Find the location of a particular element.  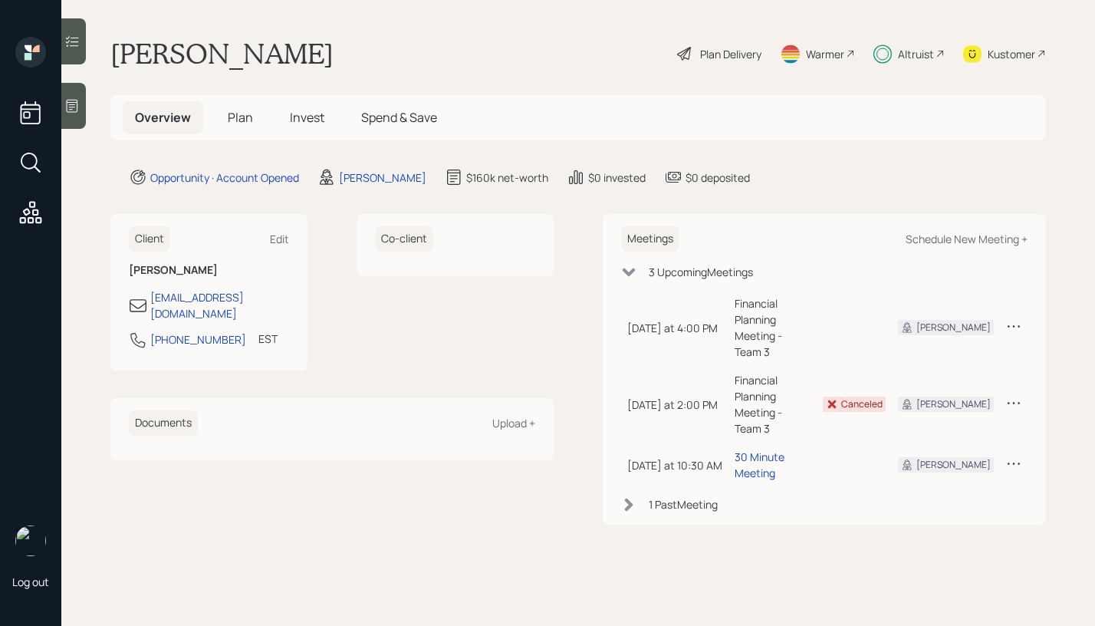

span: Plan is located at coordinates (240, 117).